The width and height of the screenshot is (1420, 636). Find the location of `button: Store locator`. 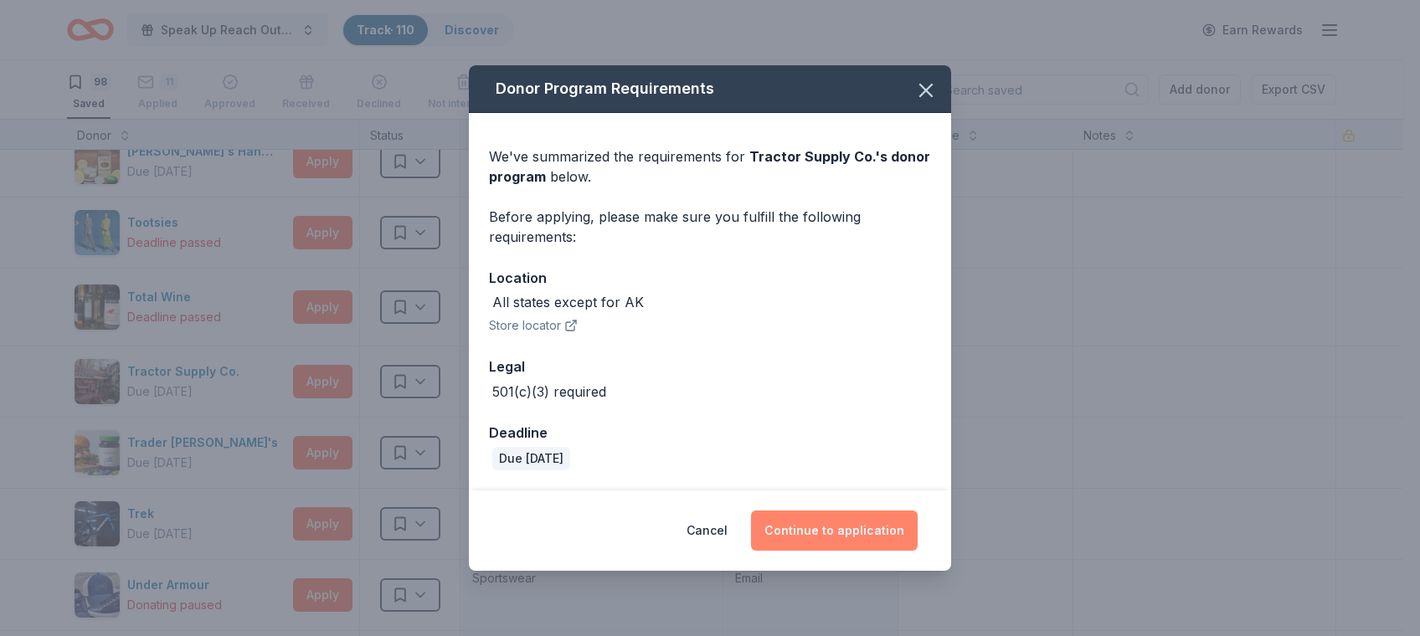

button: Store locator is located at coordinates (533, 326).